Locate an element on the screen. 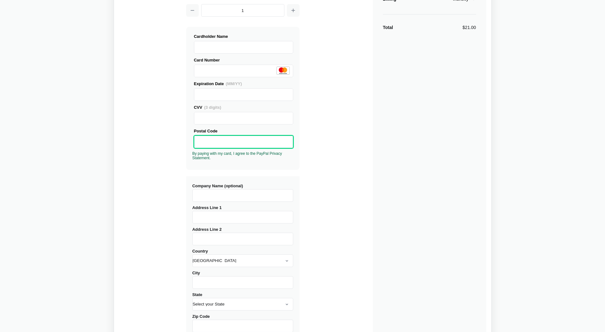 Image resolution: width=605 pixels, height=332 pixels. div: Card Number is located at coordinates (243, 60).